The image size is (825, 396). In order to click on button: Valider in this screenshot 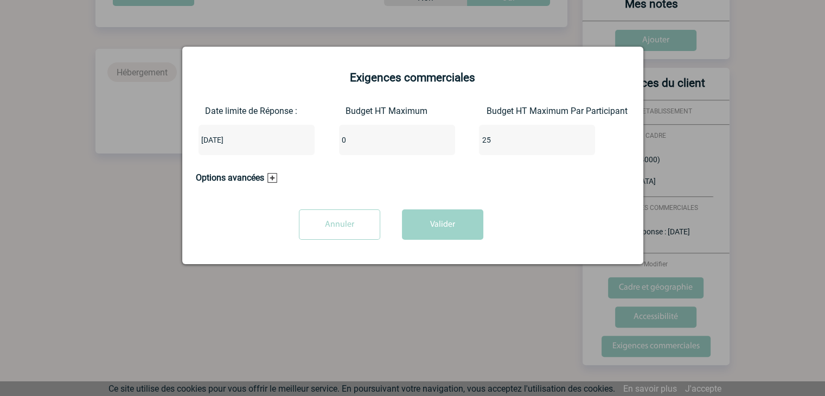, I will do `click(443, 225)`.